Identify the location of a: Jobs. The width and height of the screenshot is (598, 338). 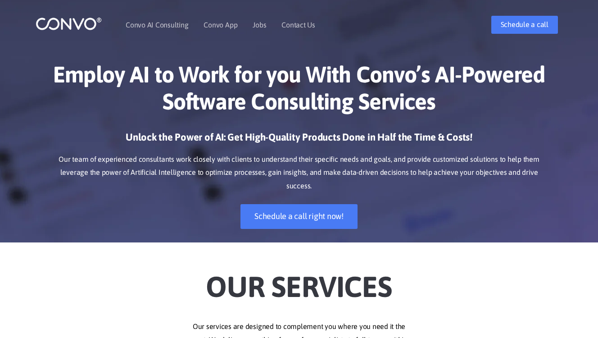
(259, 25).